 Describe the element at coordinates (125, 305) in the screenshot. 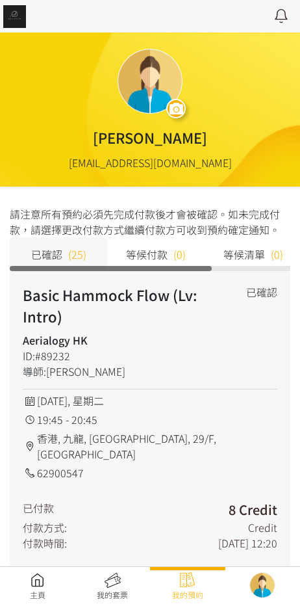

I see `h2: Basic Hammock Flow (Lv: Intro)` at that location.